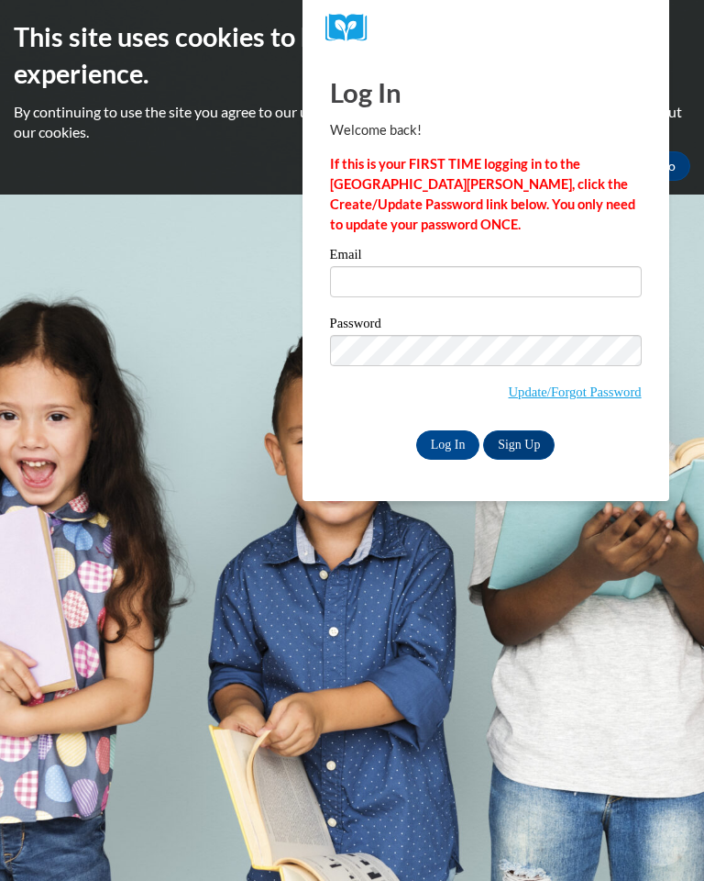 This screenshot has height=881, width=704. I want to click on p: By continuing to use the site you agree to our use of cookies. Use the ‘More info’ button to read..., so click(352, 122).